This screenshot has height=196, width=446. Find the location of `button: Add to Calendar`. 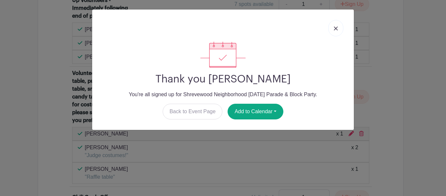

button: Add to Calendar is located at coordinates (256, 112).